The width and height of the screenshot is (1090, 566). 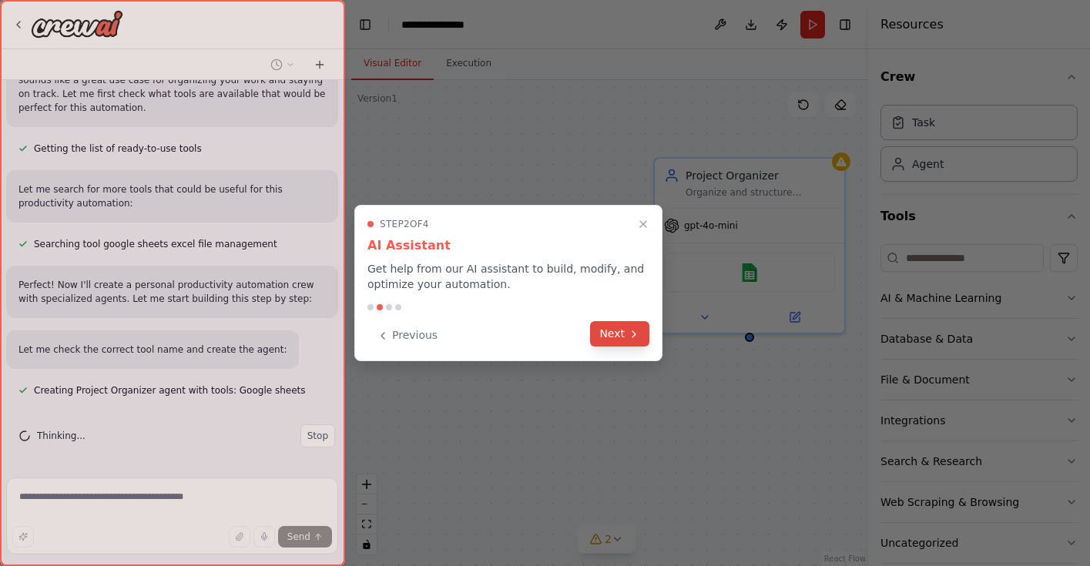 I want to click on h3: AI Assistant, so click(x=509, y=246).